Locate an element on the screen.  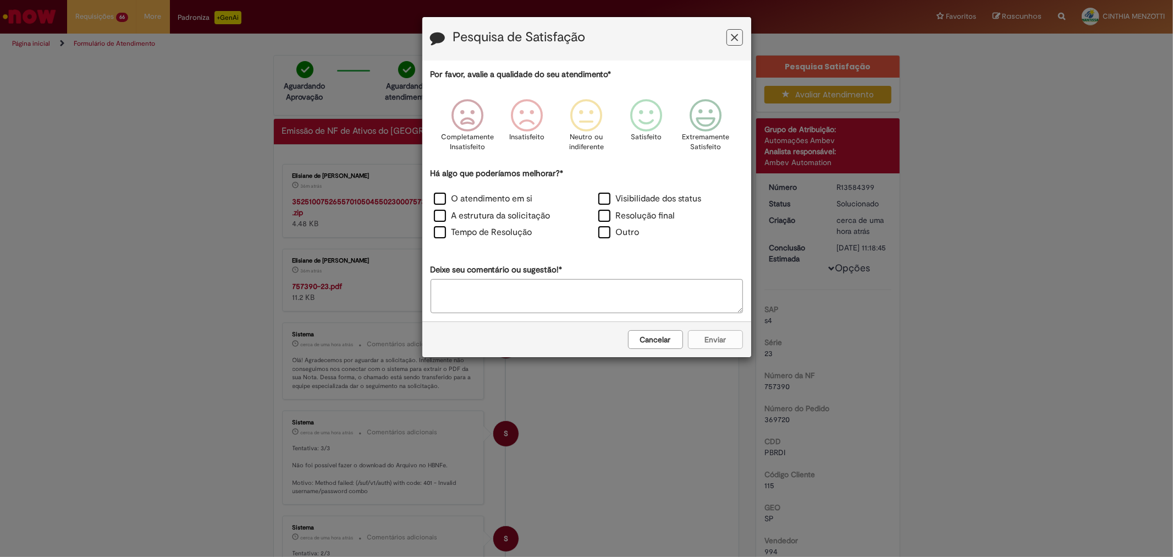
div: Neutro ou indiferente is located at coordinates (586, 128).